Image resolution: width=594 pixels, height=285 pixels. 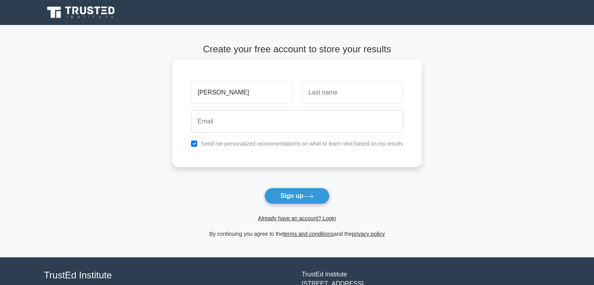 What do you see at coordinates (297, 234) in the screenshot?
I see `div: By continuing you agree to the and the` at bounding box center [297, 234].